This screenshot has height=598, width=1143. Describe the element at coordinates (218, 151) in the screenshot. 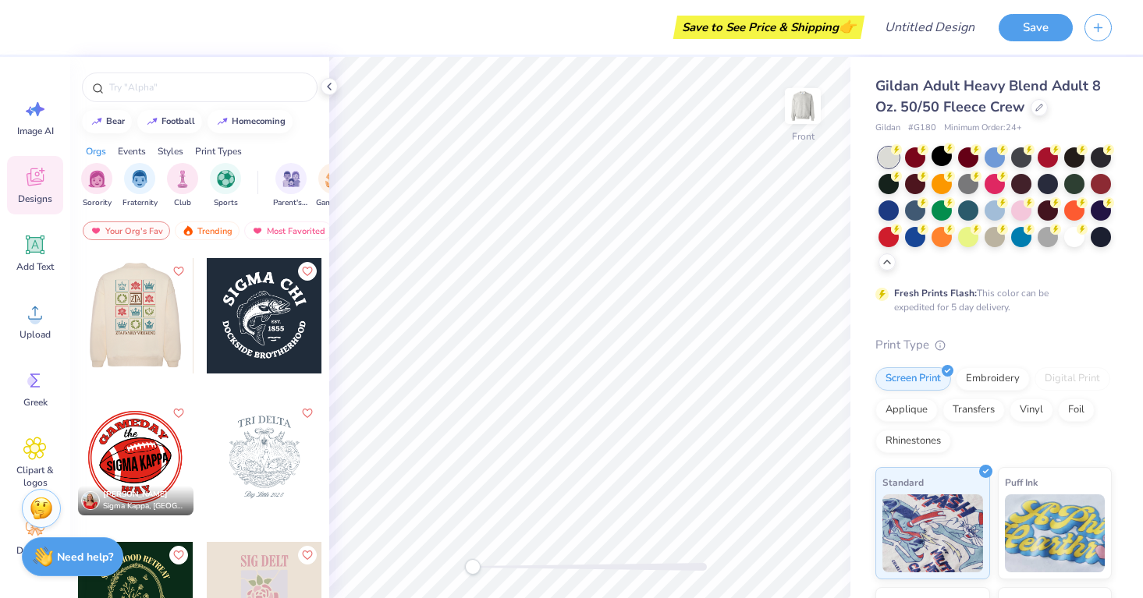

I see `div: Print Types` at that location.